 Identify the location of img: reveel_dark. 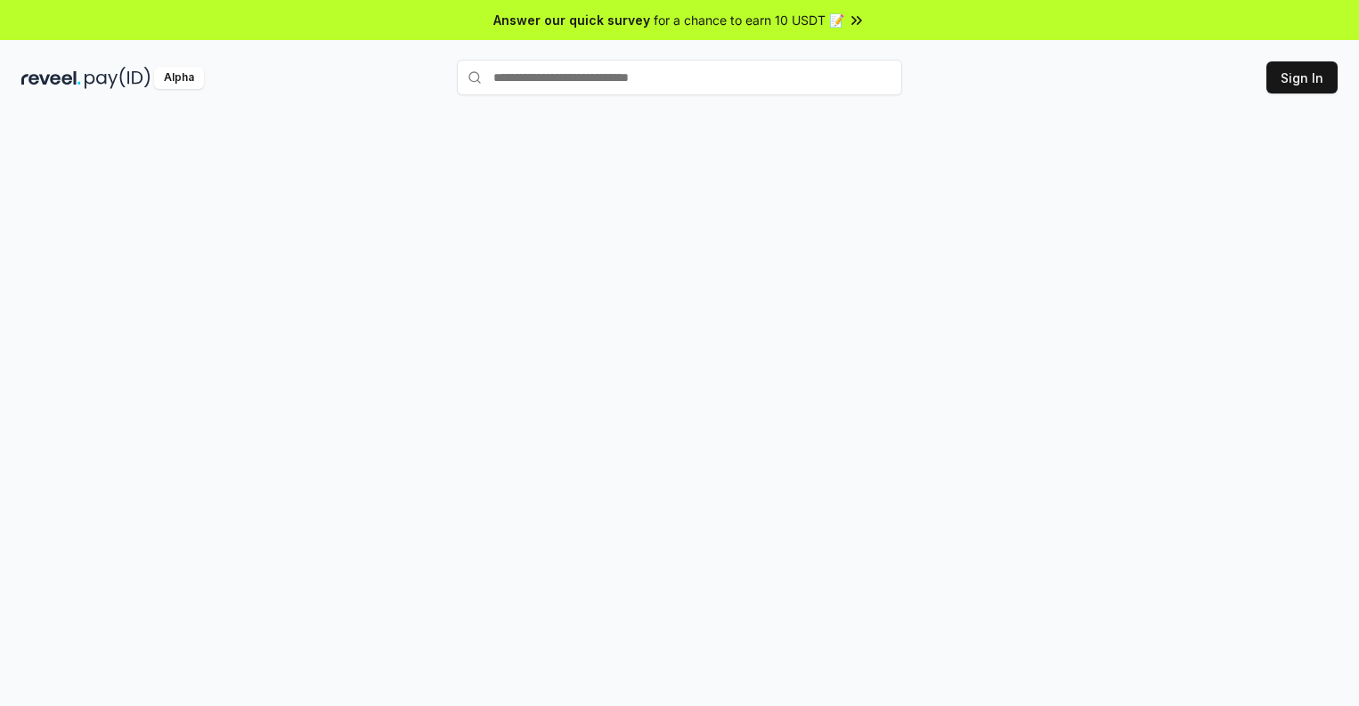
(51, 77).